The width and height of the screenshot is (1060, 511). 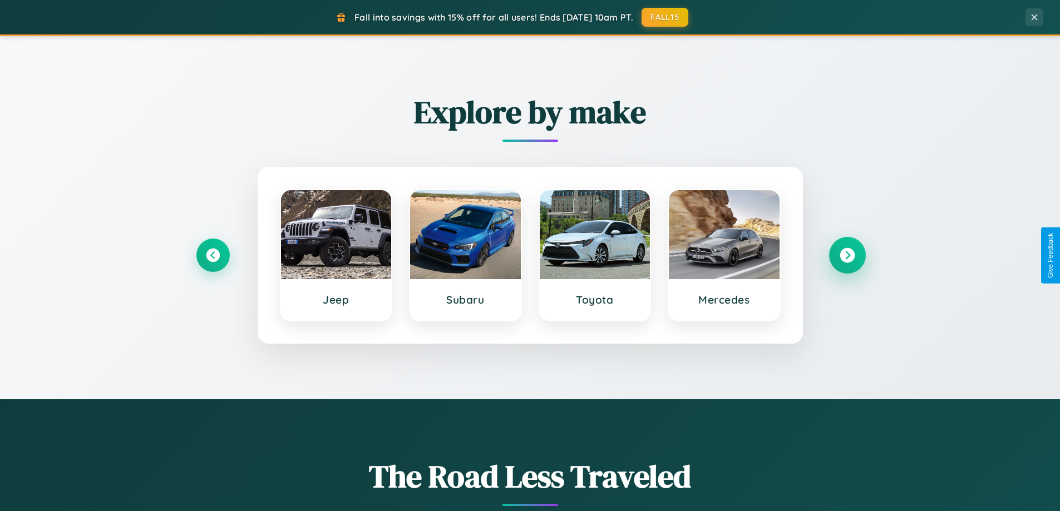 I want to click on h1: The Road Less Traveled, so click(x=530, y=476).